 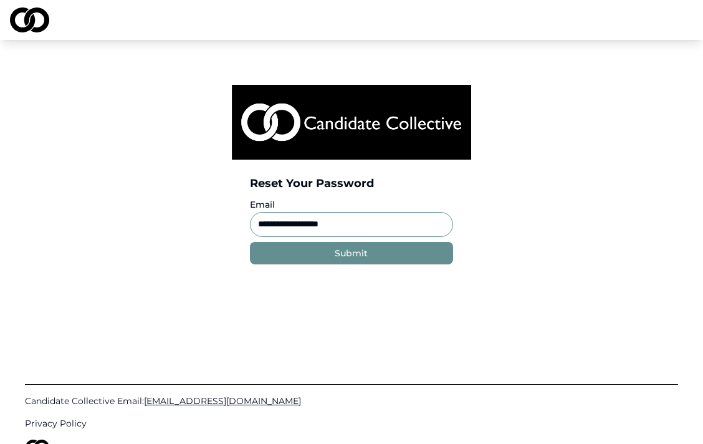 I want to click on div: Submit, so click(x=351, y=253).